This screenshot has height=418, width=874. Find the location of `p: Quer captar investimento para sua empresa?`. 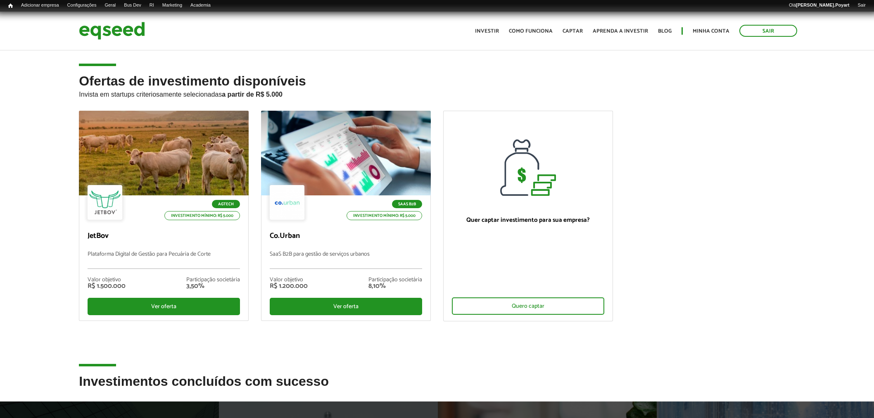

p: Quer captar investimento para sua empresa? is located at coordinates (528, 220).